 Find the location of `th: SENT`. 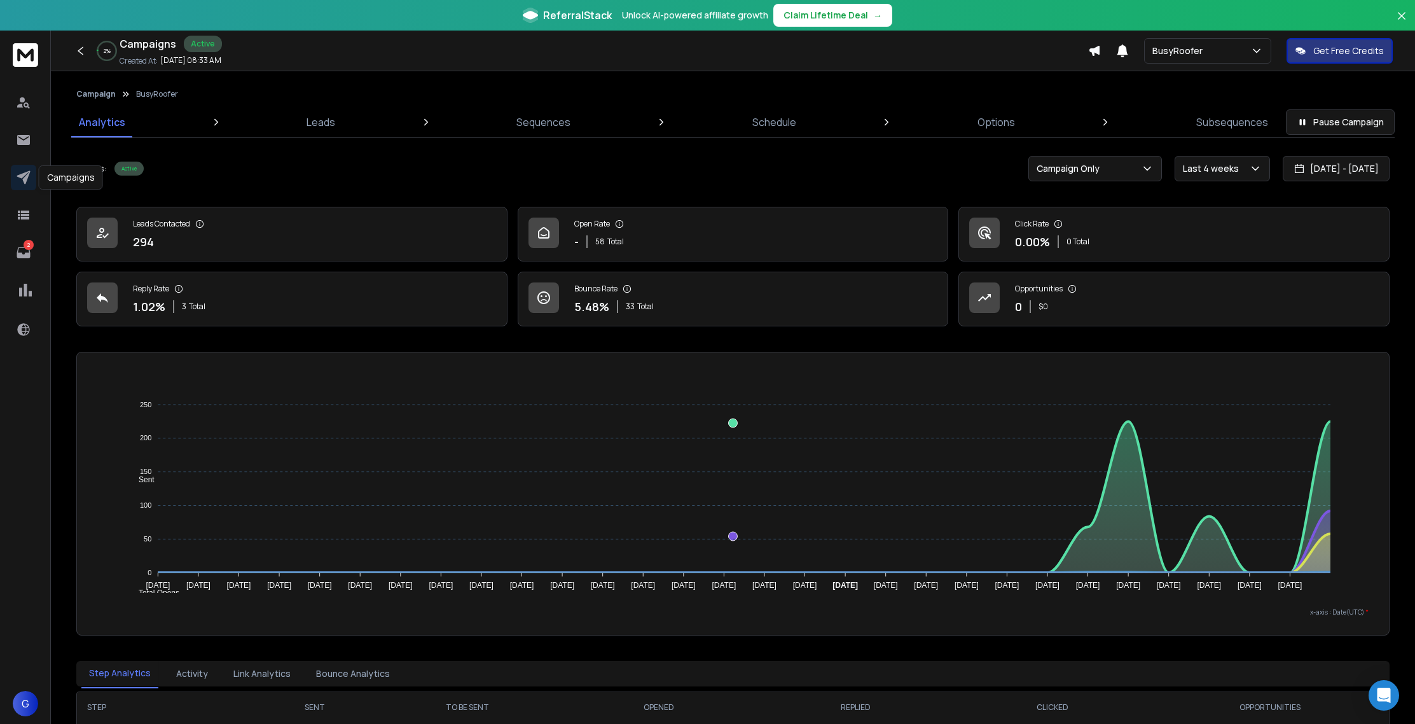

th: SENT is located at coordinates (315, 707).